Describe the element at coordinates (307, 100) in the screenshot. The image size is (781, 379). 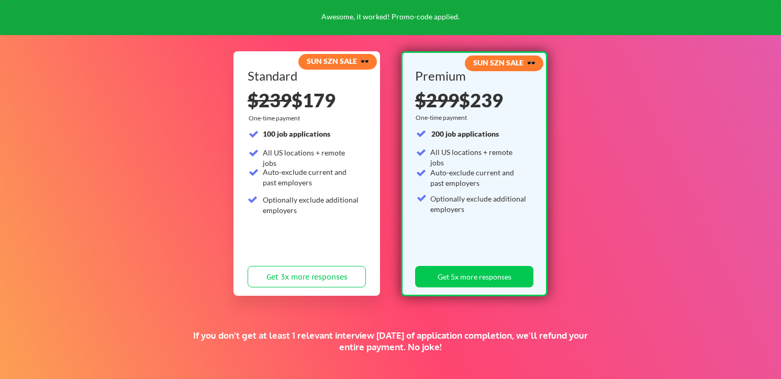
I see `div: $179` at that location.